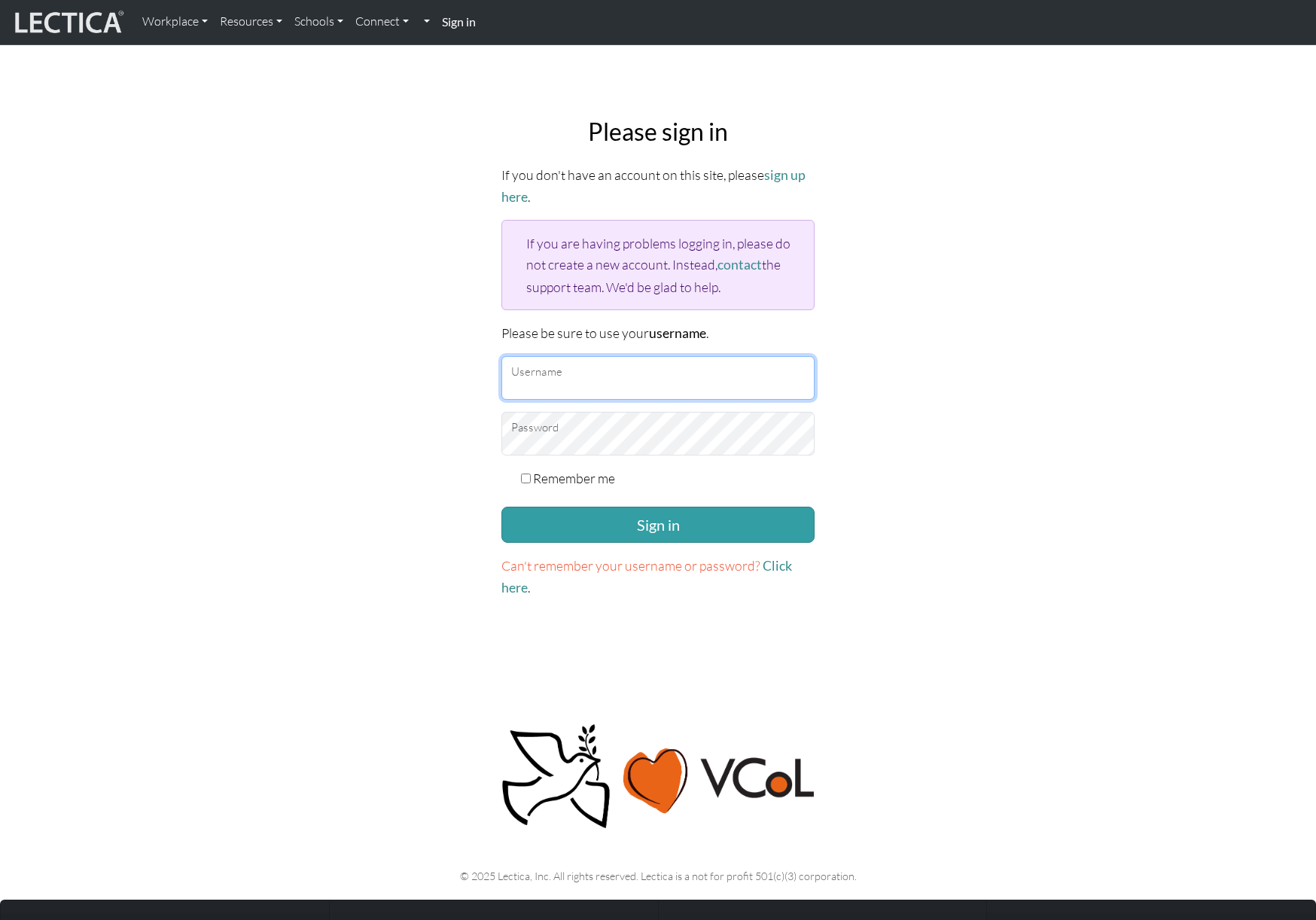 The height and width of the screenshot is (920, 1316). Describe the element at coordinates (658, 333) in the screenshot. I see `p: Please be sure to use your .` at that location.